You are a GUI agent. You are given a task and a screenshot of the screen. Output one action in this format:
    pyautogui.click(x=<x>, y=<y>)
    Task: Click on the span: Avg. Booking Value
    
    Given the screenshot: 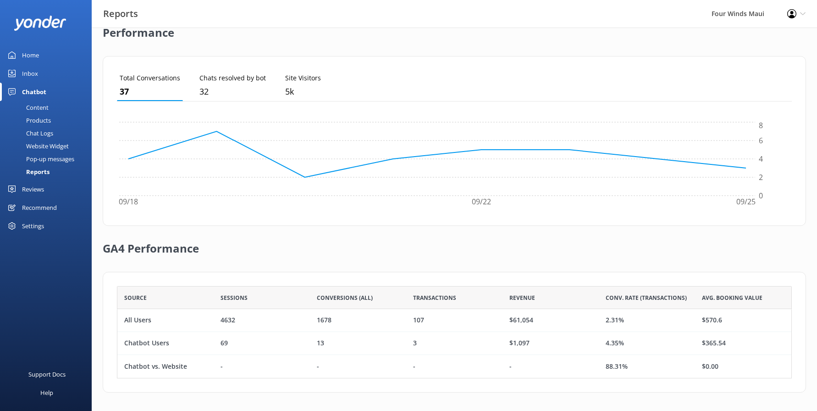 What is the action you would take?
    pyautogui.click(x=733, y=297)
    